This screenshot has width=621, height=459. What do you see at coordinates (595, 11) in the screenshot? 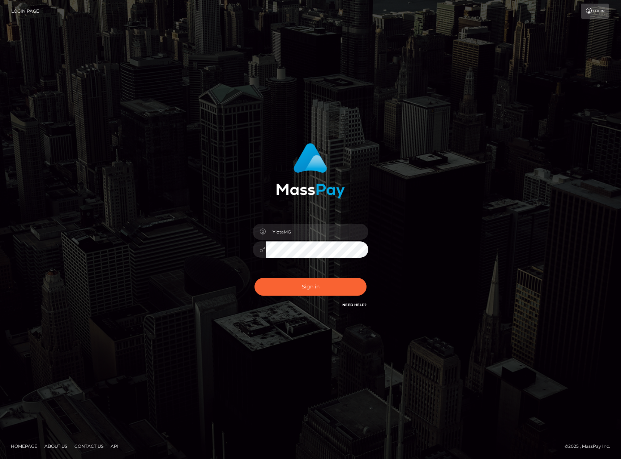
I see `a: Login` at bounding box center [595, 11].